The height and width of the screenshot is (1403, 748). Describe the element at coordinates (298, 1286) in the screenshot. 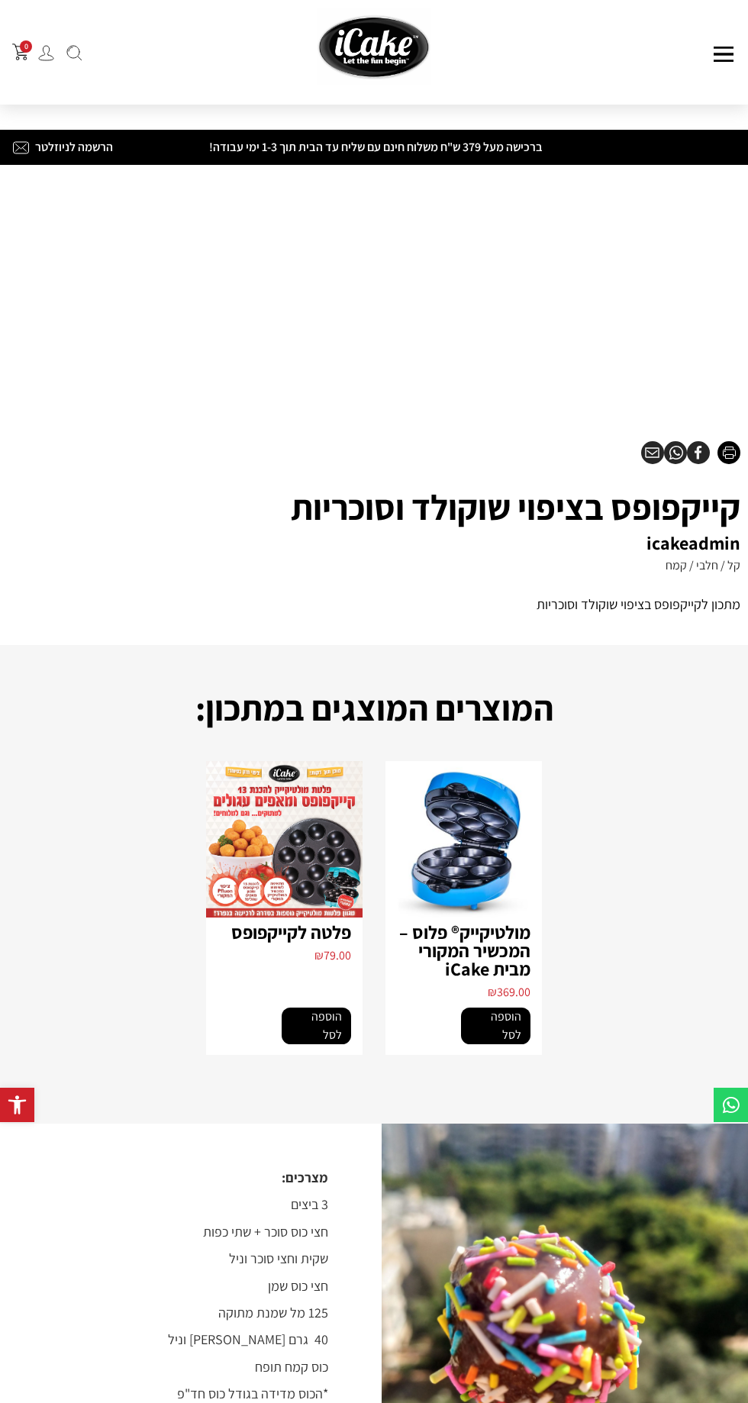

I see `span: חצי כוס שמן` at that location.